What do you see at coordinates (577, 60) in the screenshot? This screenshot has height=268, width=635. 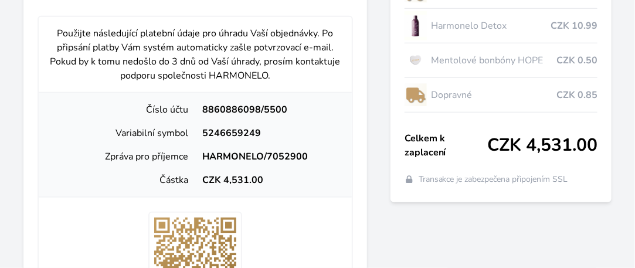 I see `span: CZK 0.50` at bounding box center [577, 60].